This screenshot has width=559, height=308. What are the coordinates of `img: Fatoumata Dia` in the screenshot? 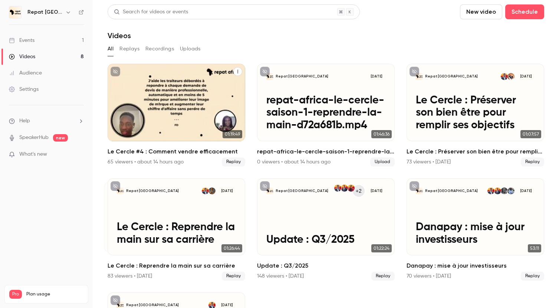 It's located at (351, 188).